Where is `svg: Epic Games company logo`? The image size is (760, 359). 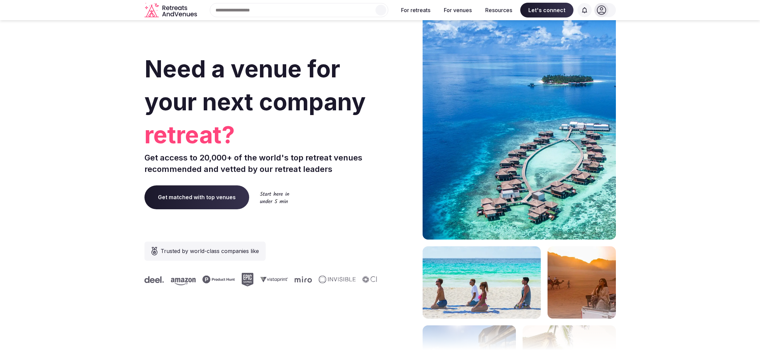
svg: Epic Games company logo is located at coordinates (246, 280).